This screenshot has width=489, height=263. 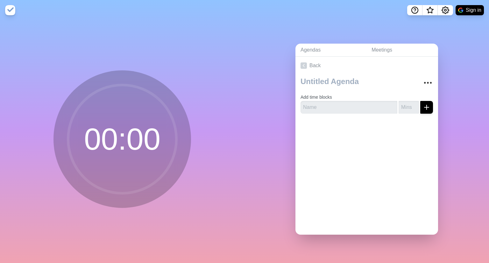 I want to click on button: Settings, so click(x=445, y=10).